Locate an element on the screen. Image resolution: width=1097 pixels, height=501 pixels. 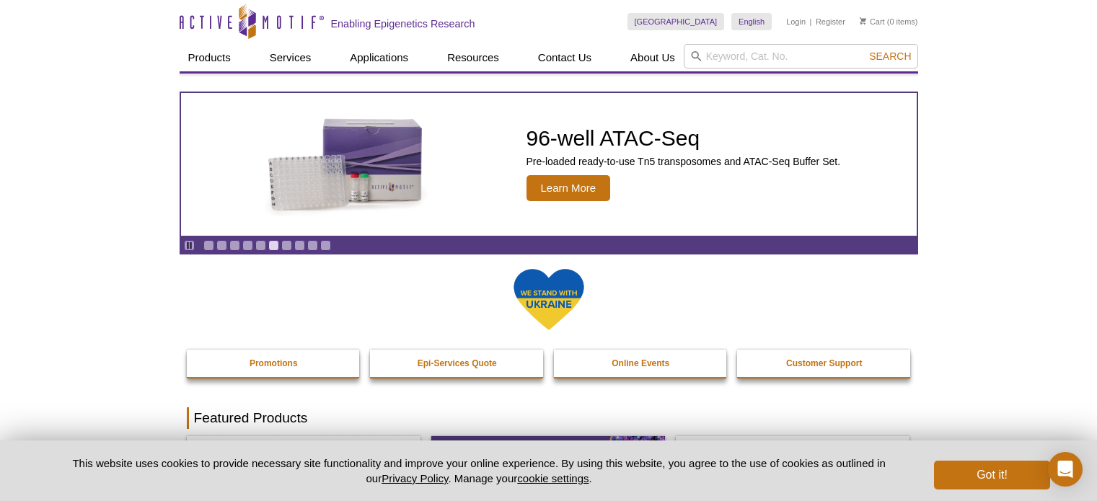
img: Your Cart is located at coordinates (863, 21).